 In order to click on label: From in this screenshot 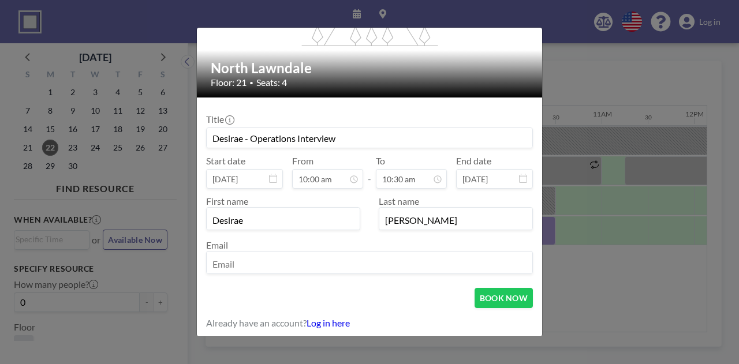, I will do `click(303, 161)`.